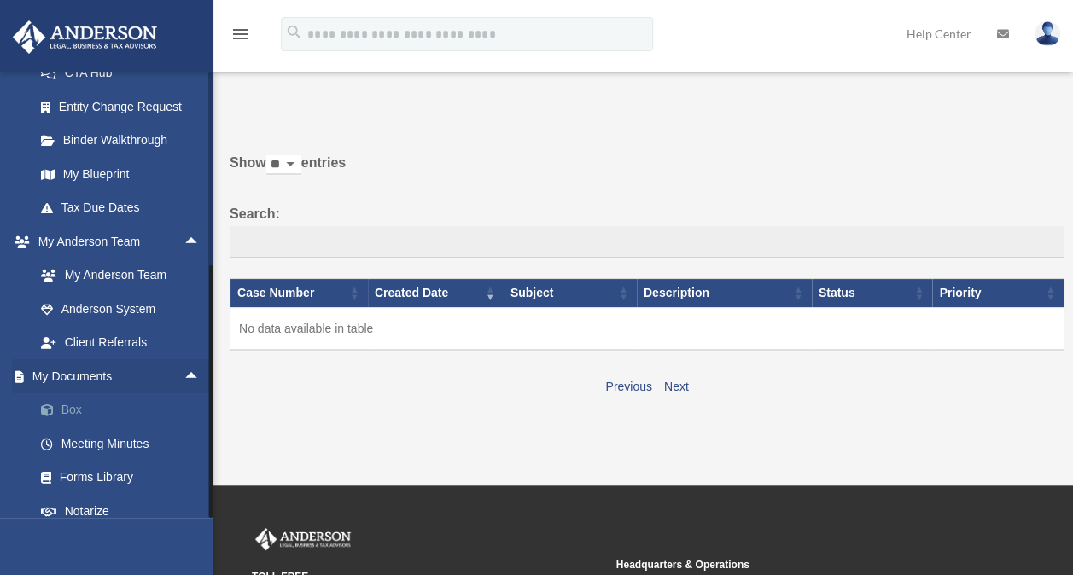  I want to click on td: No data available in table, so click(647, 330).